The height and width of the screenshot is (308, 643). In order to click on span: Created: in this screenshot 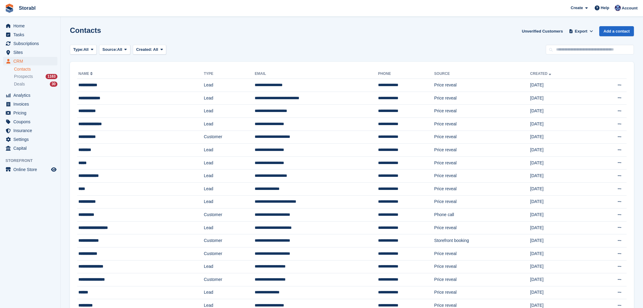, I will do `click(144, 49)`.